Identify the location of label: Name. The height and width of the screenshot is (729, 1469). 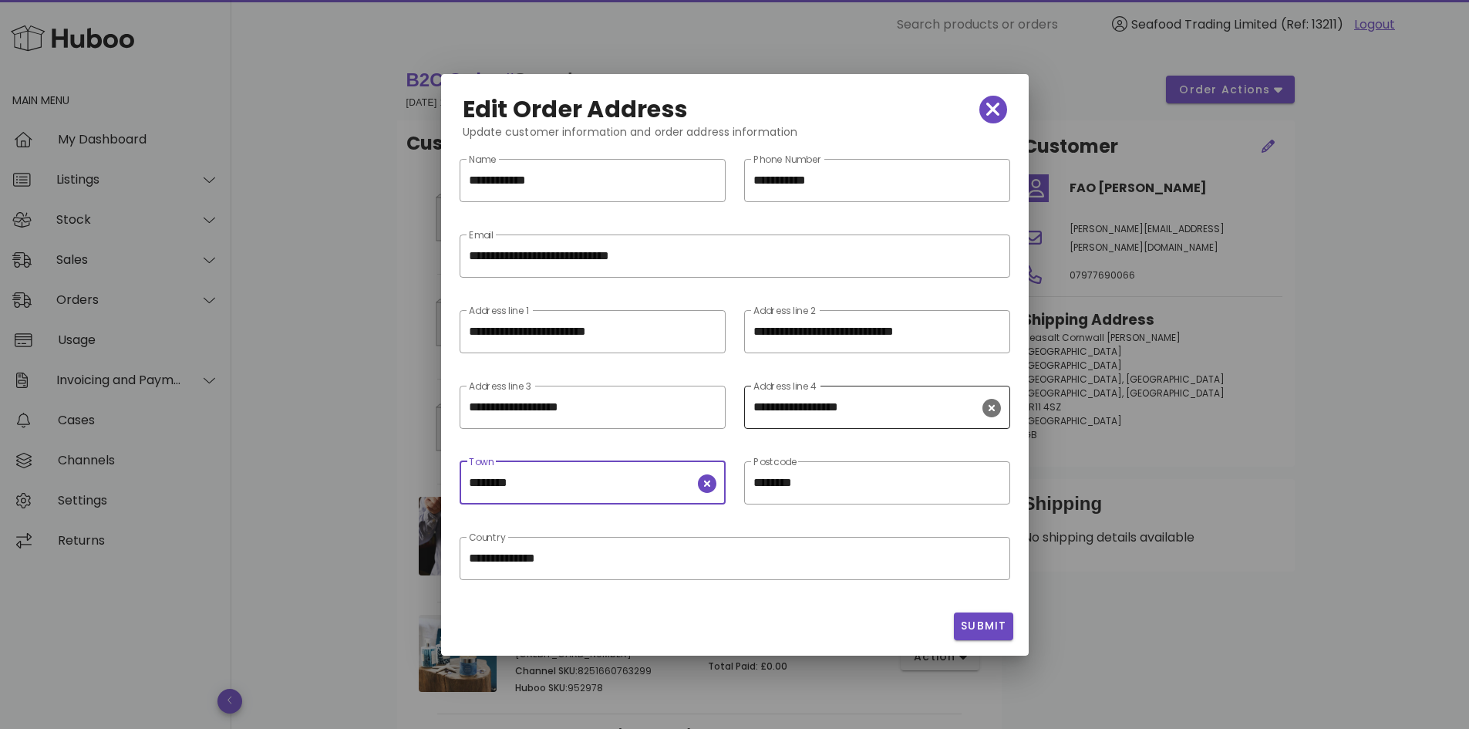
(482, 160).